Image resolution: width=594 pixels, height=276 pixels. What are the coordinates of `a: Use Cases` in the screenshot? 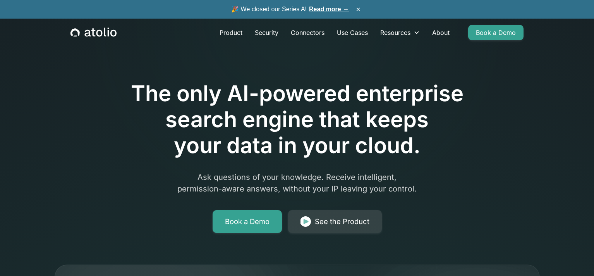 It's located at (353, 33).